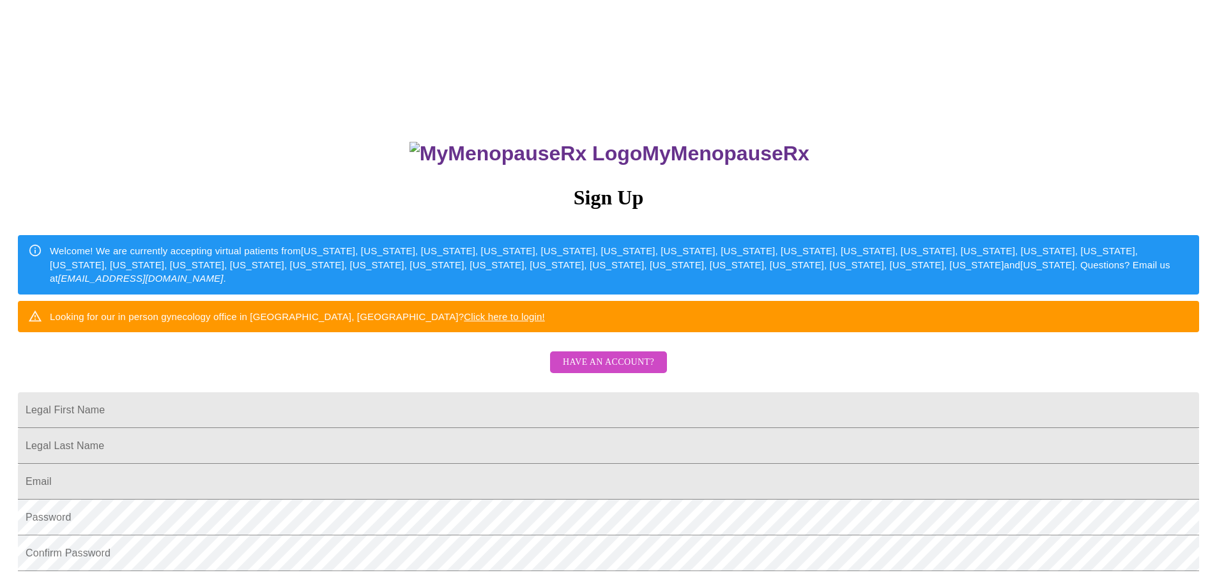  I want to click on img: MyMenopauseRx Logo, so click(526, 153).